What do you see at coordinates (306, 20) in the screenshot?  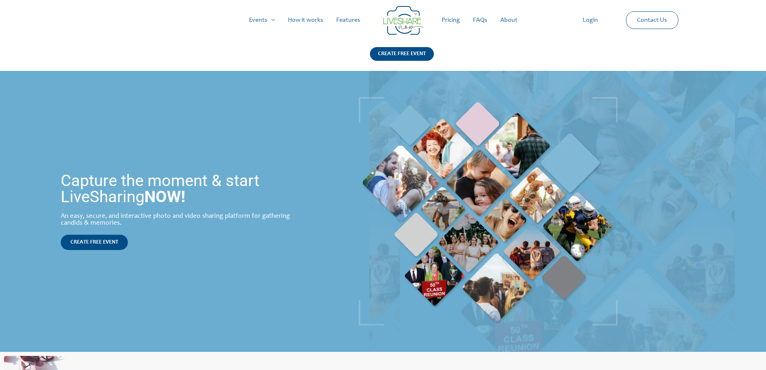 I see `a: How it works` at bounding box center [306, 20].